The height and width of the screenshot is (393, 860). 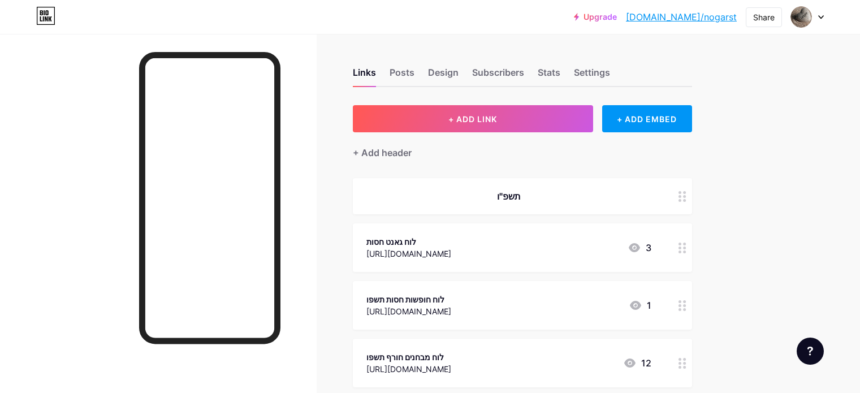 I want to click on div: + Add header, so click(x=382, y=153).